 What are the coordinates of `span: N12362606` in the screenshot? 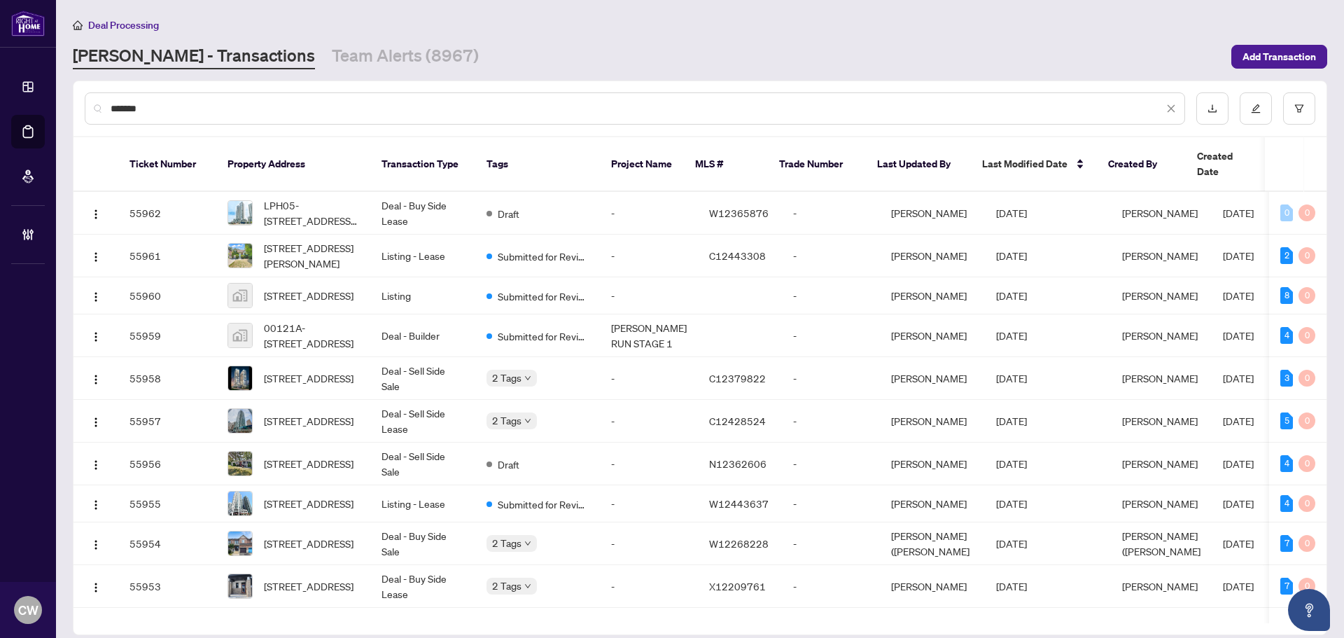 It's located at (738, 463).